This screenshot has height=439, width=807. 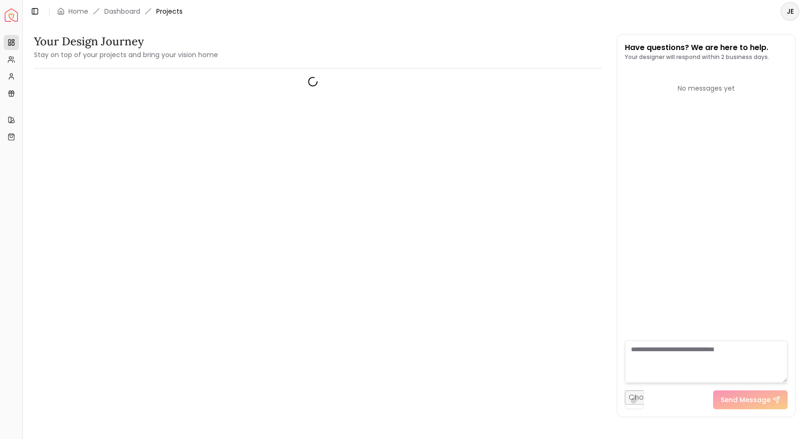 I want to click on nav: breadcrumb, so click(x=120, y=11).